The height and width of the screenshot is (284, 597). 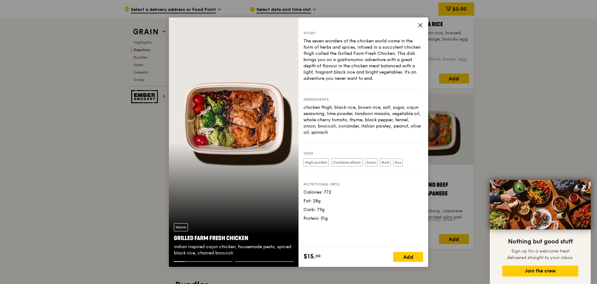 What do you see at coordinates (584, 186) in the screenshot?
I see `button: Close` at bounding box center [584, 186].